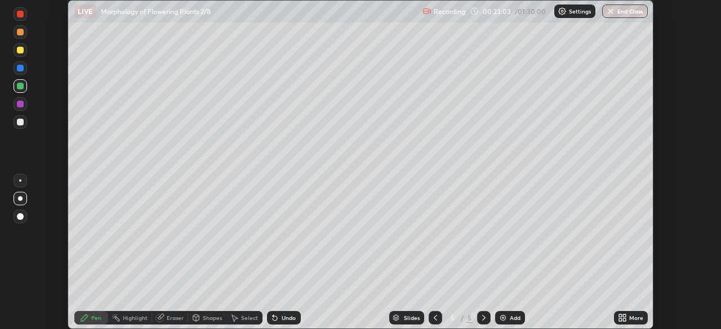  I want to click on p: LIVE, so click(85, 11).